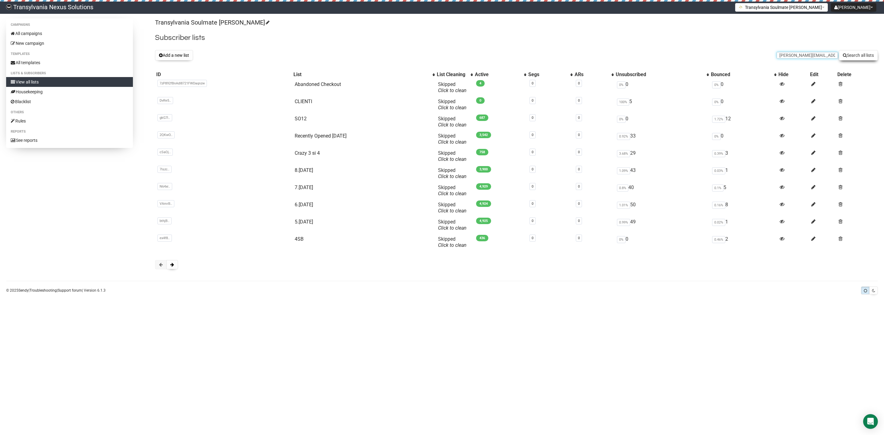 This screenshot has width=884, height=435. What do you see at coordinates (741, 75) in the screenshot?
I see `div: Bounced` at bounding box center [741, 75].